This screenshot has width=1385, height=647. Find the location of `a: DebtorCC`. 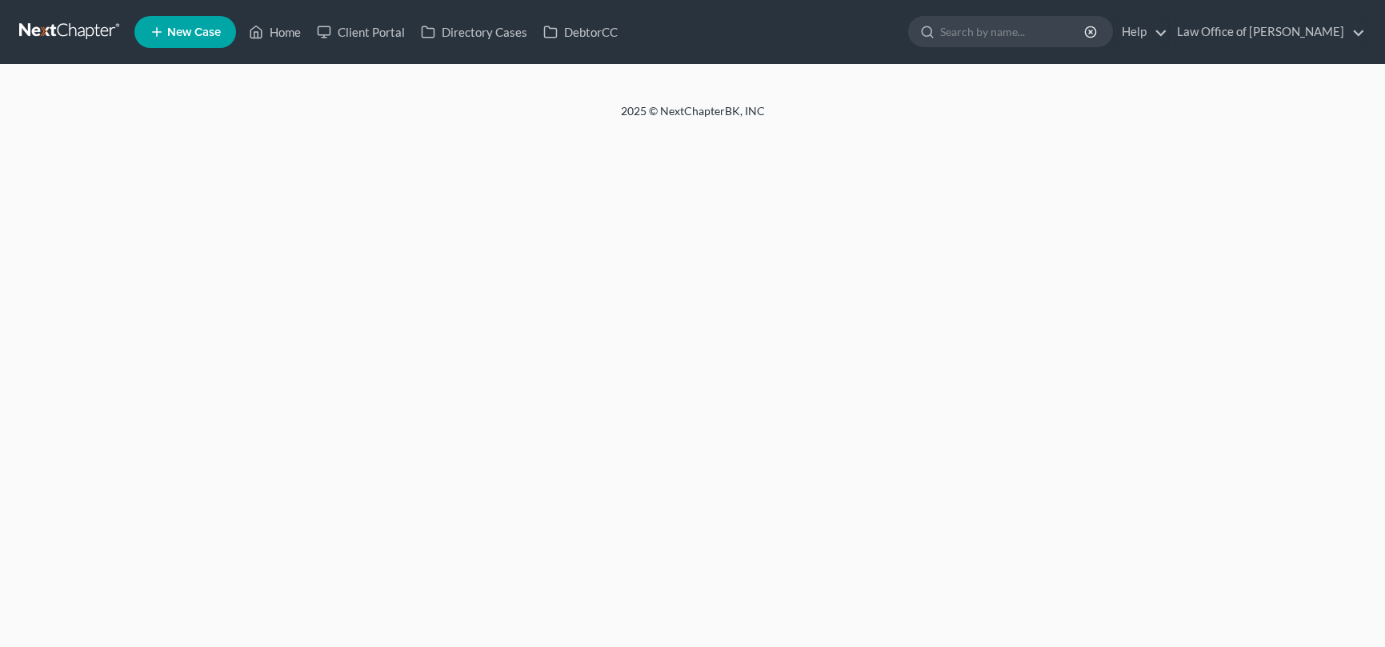

a: DebtorCC is located at coordinates (580, 32).